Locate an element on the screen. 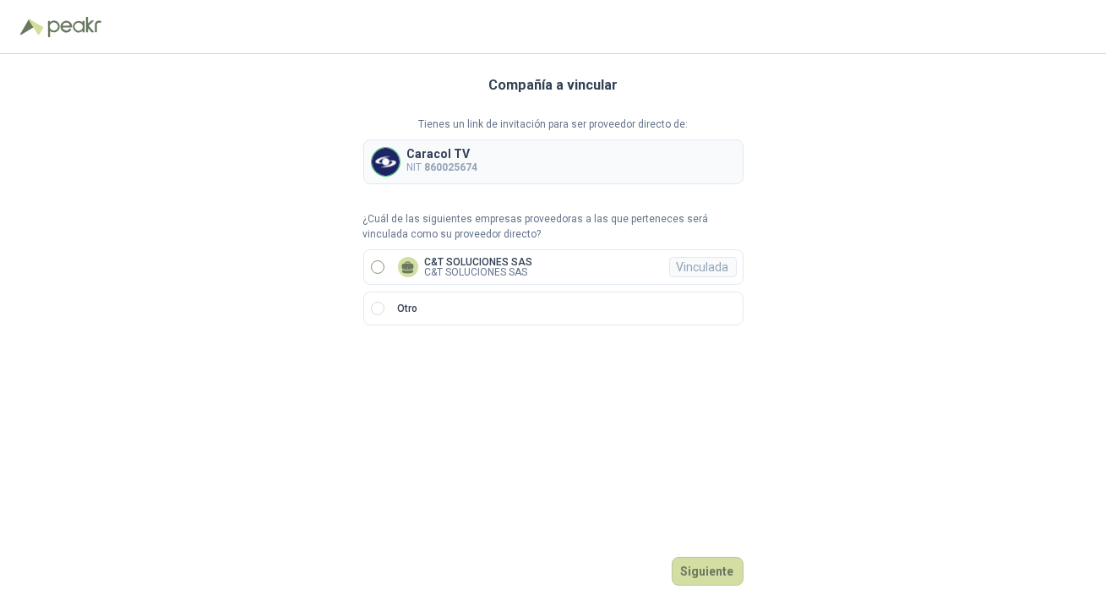  img: Peakr is located at coordinates (74, 27).